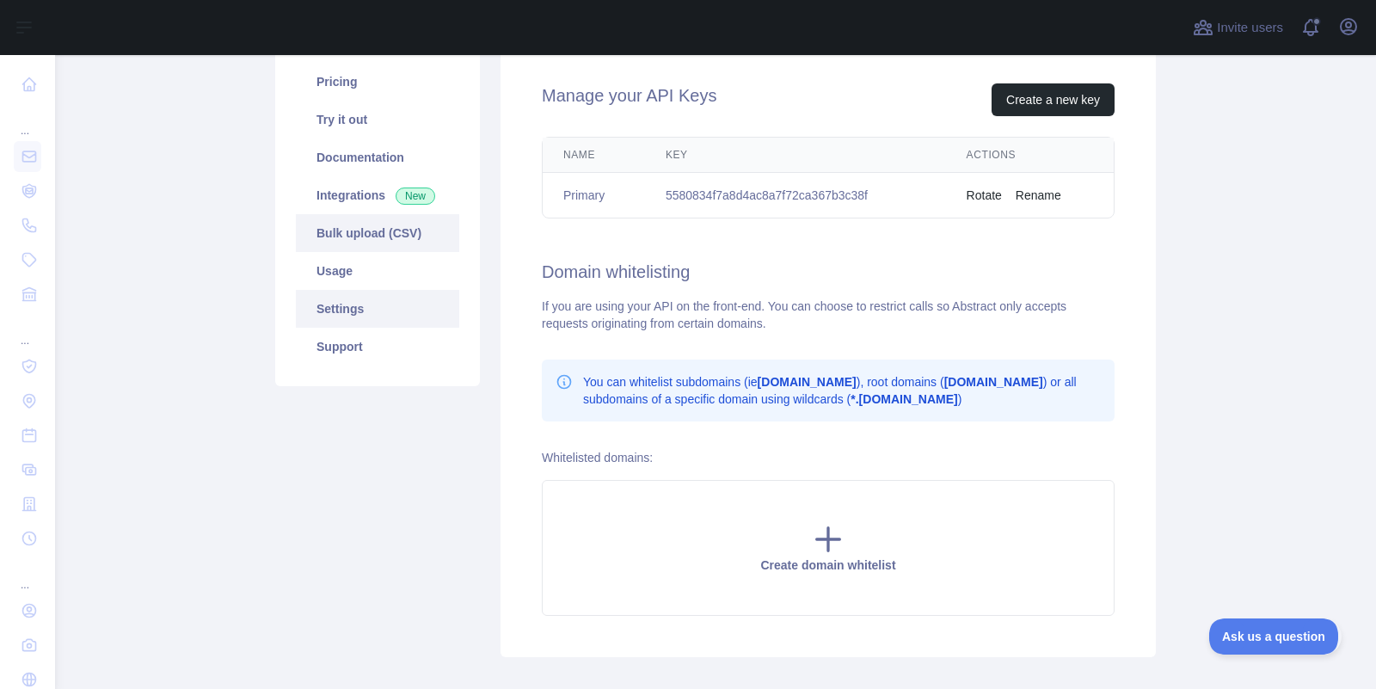 This screenshot has width=1376, height=689. What do you see at coordinates (378, 233) in the screenshot?
I see `a: Bulk upload (CSV)` at bounding box center [378, 233].